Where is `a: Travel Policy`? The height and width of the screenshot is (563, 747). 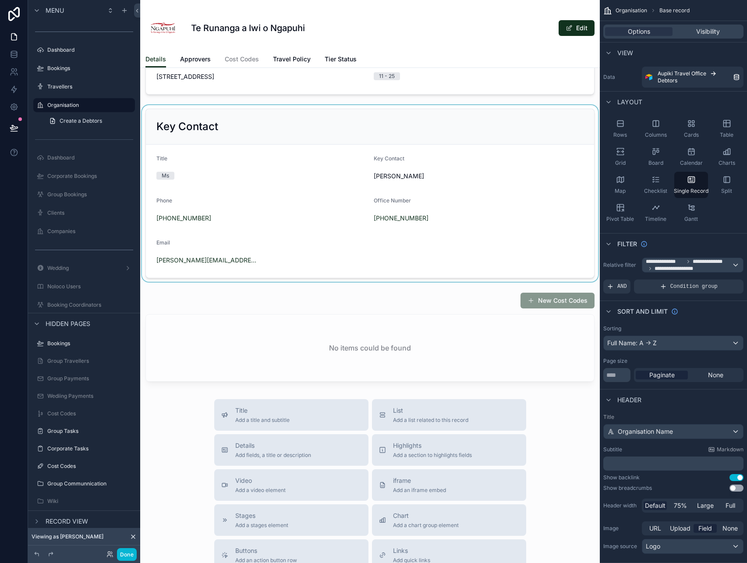
a: Travel Policy is located at coordinates (292, 60).